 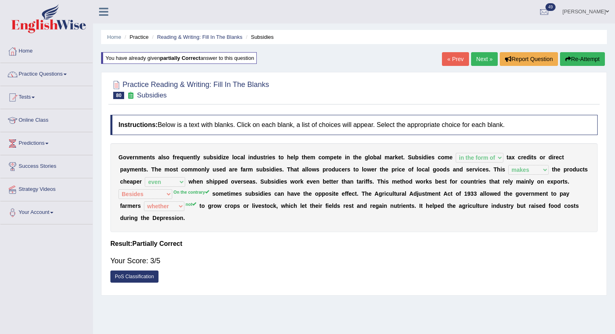 I want to click on b: S, so click(x=262, y=182).